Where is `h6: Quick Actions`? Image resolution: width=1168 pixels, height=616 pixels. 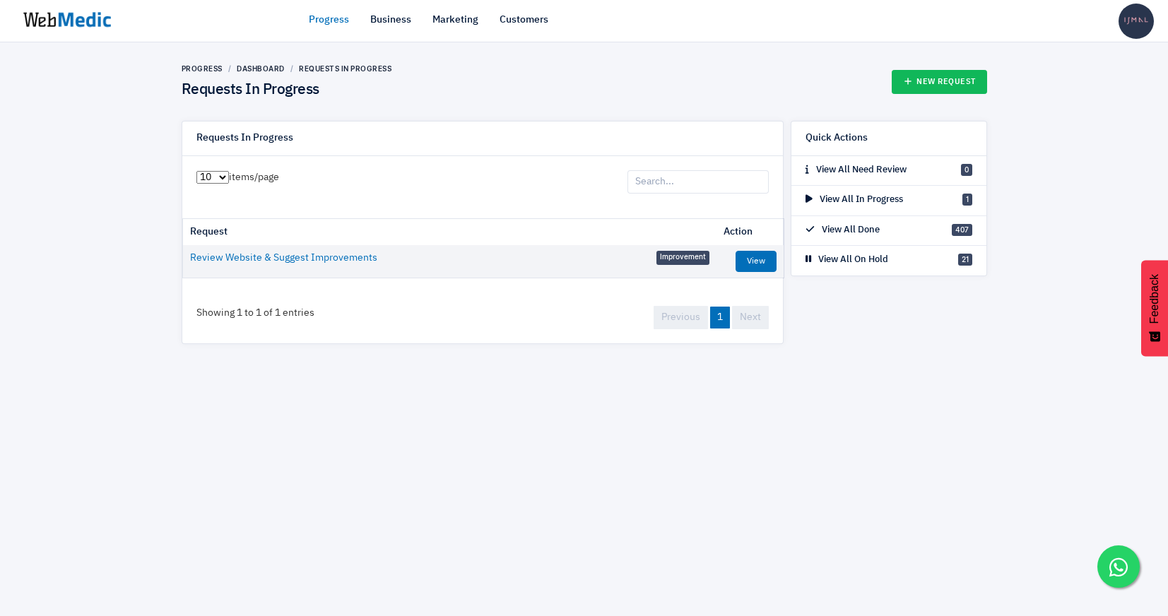
h6: Quick Actions is located at coordinates (837, 139).